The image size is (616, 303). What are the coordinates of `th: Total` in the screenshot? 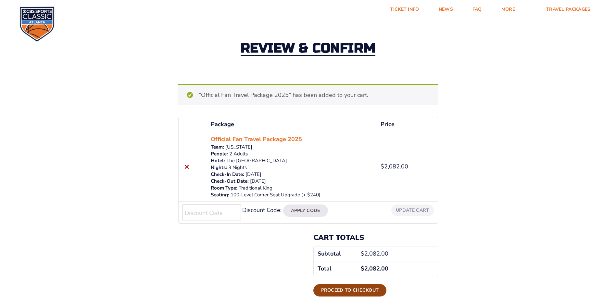 It's located at (335, 268).